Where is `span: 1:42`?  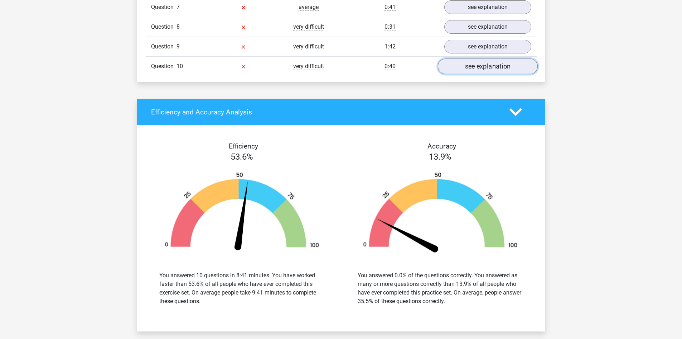
span: 1:42 is located at coordinates (390, 47).